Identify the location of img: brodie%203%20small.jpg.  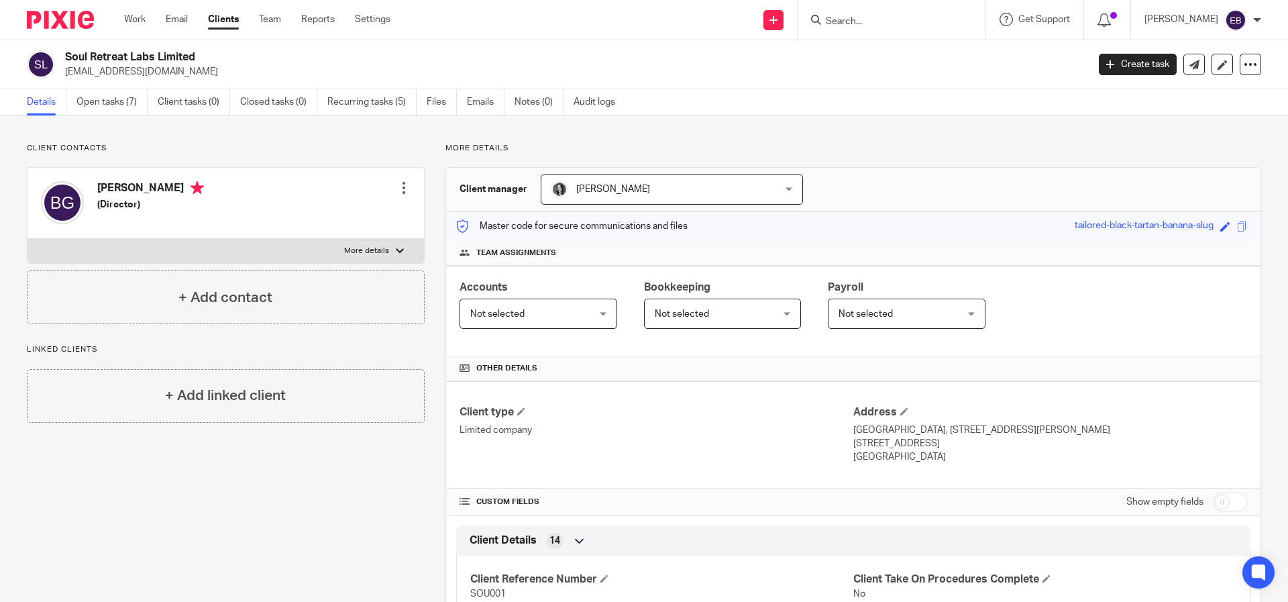
(560, 189).